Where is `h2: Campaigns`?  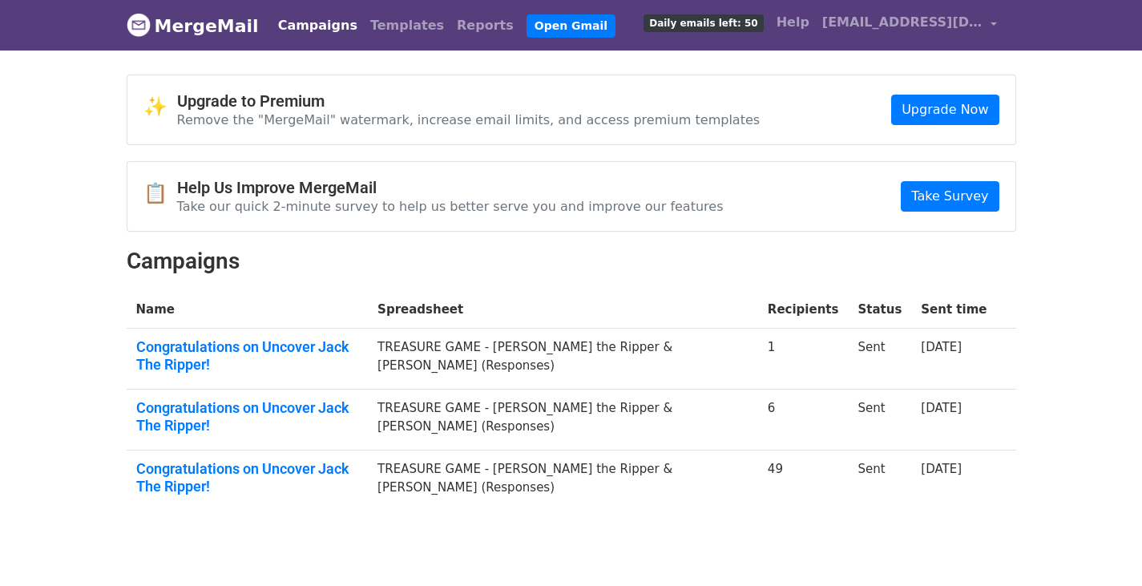
h2: Campaigns is located at coordinates (571, 261).